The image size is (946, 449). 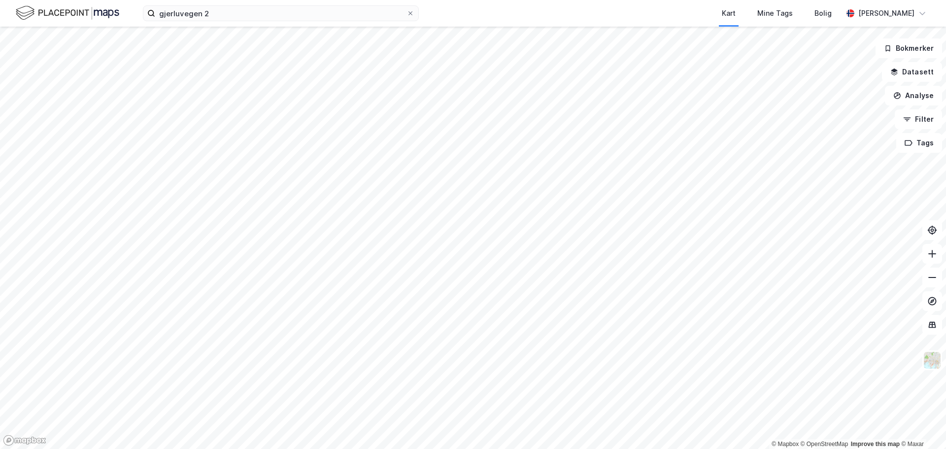 I want to click on img: Z, so click(x=932, y=360).